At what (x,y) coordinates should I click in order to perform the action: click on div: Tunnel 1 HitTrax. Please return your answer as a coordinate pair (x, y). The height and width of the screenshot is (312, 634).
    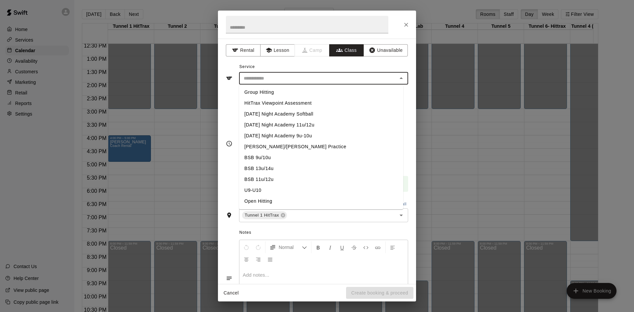
    Looking at the image, I should click on (264, 215).